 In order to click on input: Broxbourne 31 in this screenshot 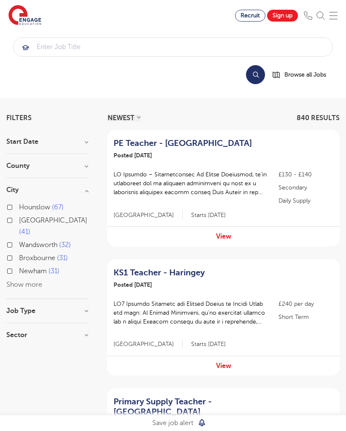, I will do `click(22, 256)`.